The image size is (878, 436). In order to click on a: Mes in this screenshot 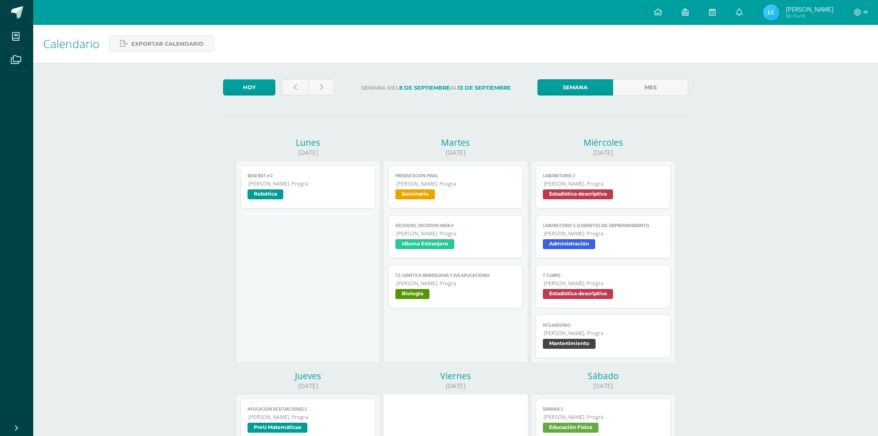, I will do `click(651, 87)`.